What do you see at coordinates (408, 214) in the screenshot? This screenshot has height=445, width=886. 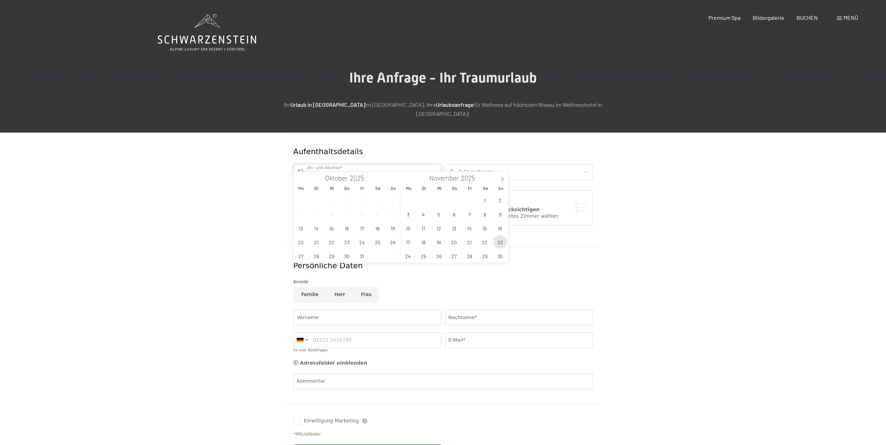 I see `span: November 3, 2025` at bounding box center [408, 214].